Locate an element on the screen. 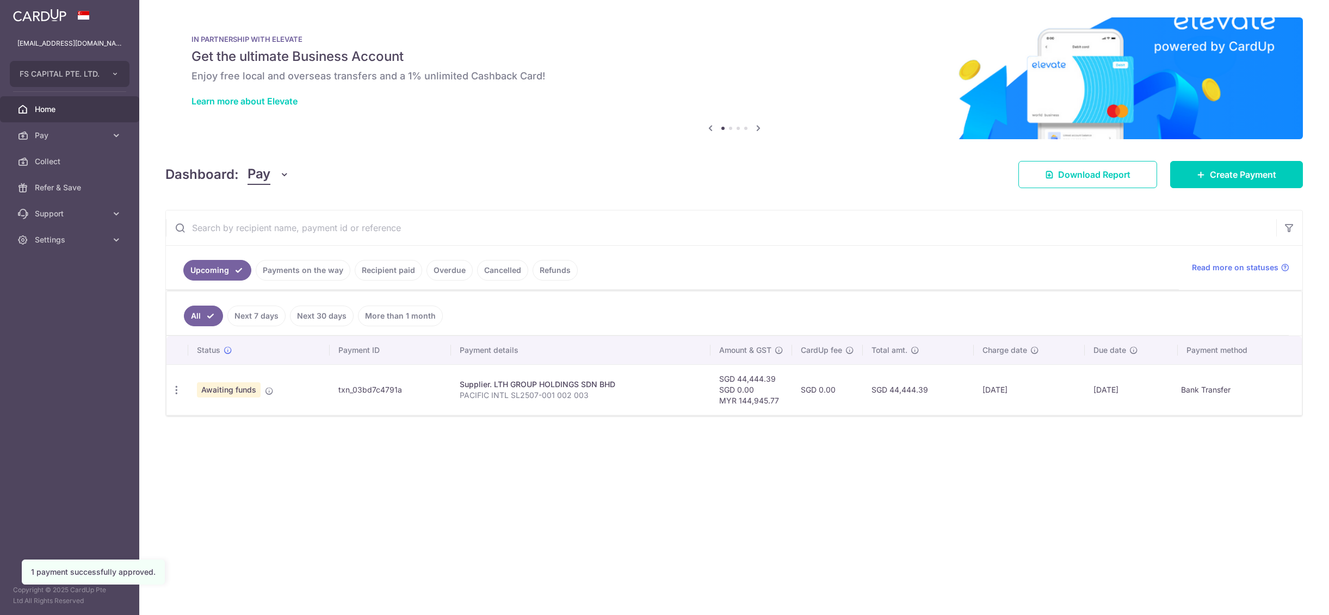  a: More than 1 month is located at coordinates (400, 316).